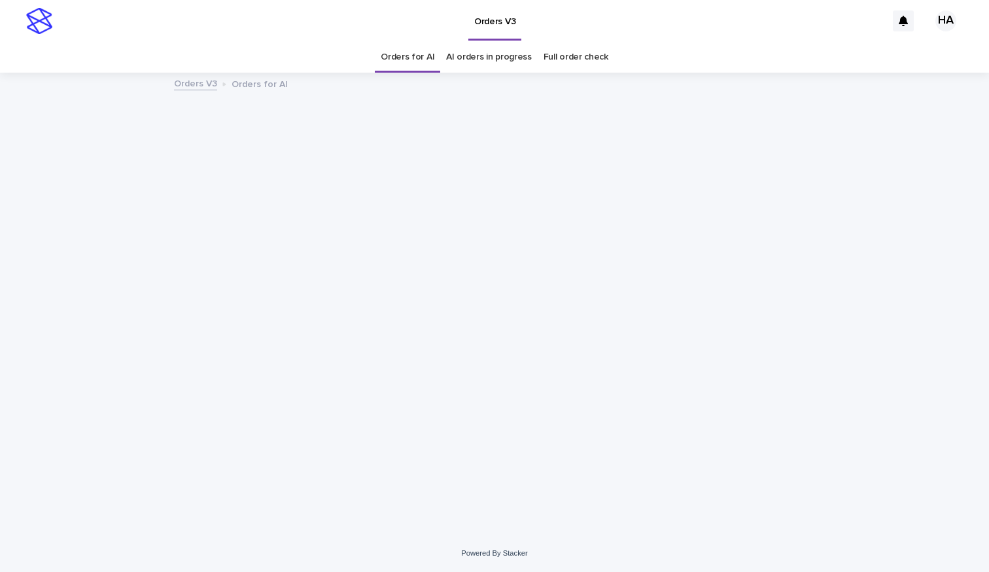 Image resolution: width=989 pixels, height=572 pixels. What do you see at coordinates (946, 21) in the screenshot?
I see `div: HA` at bounding box center [946, 21].